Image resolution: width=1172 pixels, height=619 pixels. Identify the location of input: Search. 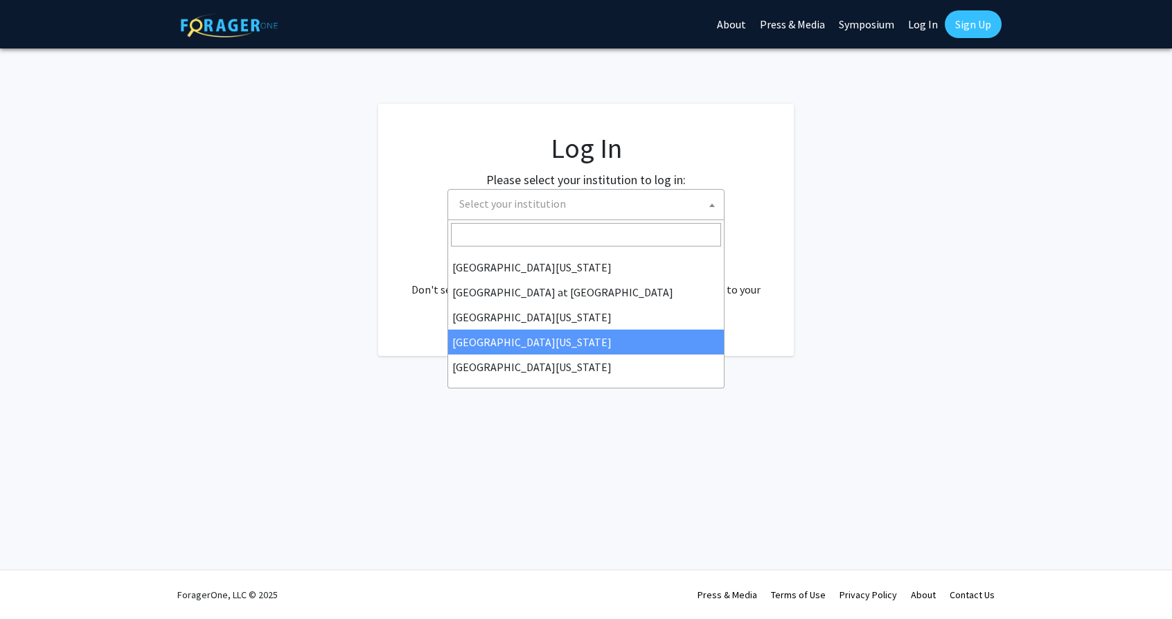
(586, 235).